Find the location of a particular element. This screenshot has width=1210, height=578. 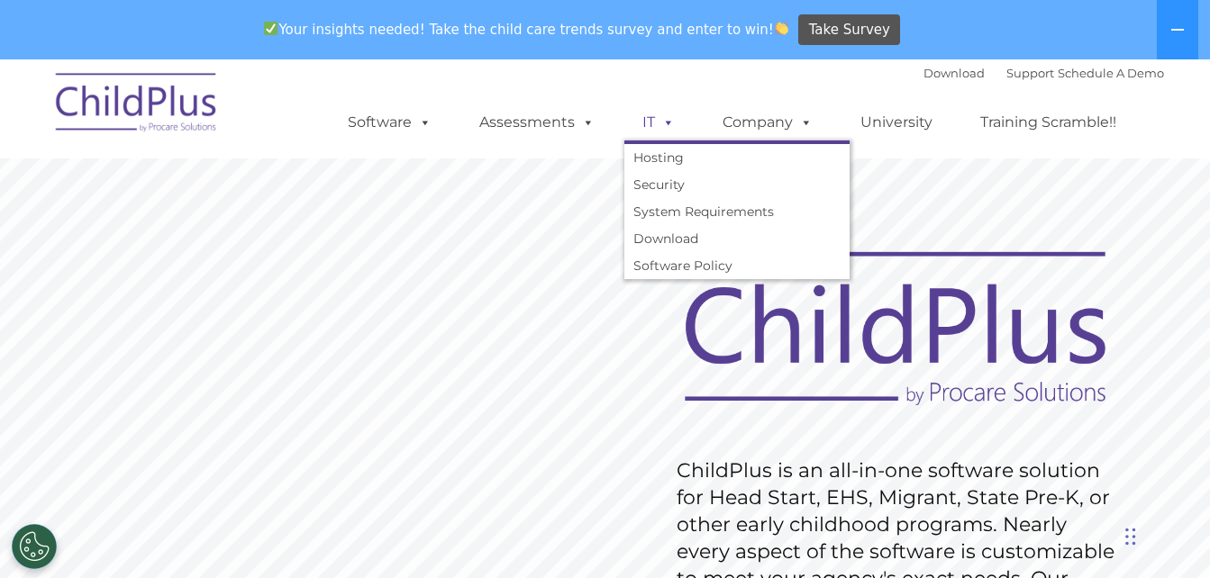

a: Hosting is located at coordinates (737, 158).